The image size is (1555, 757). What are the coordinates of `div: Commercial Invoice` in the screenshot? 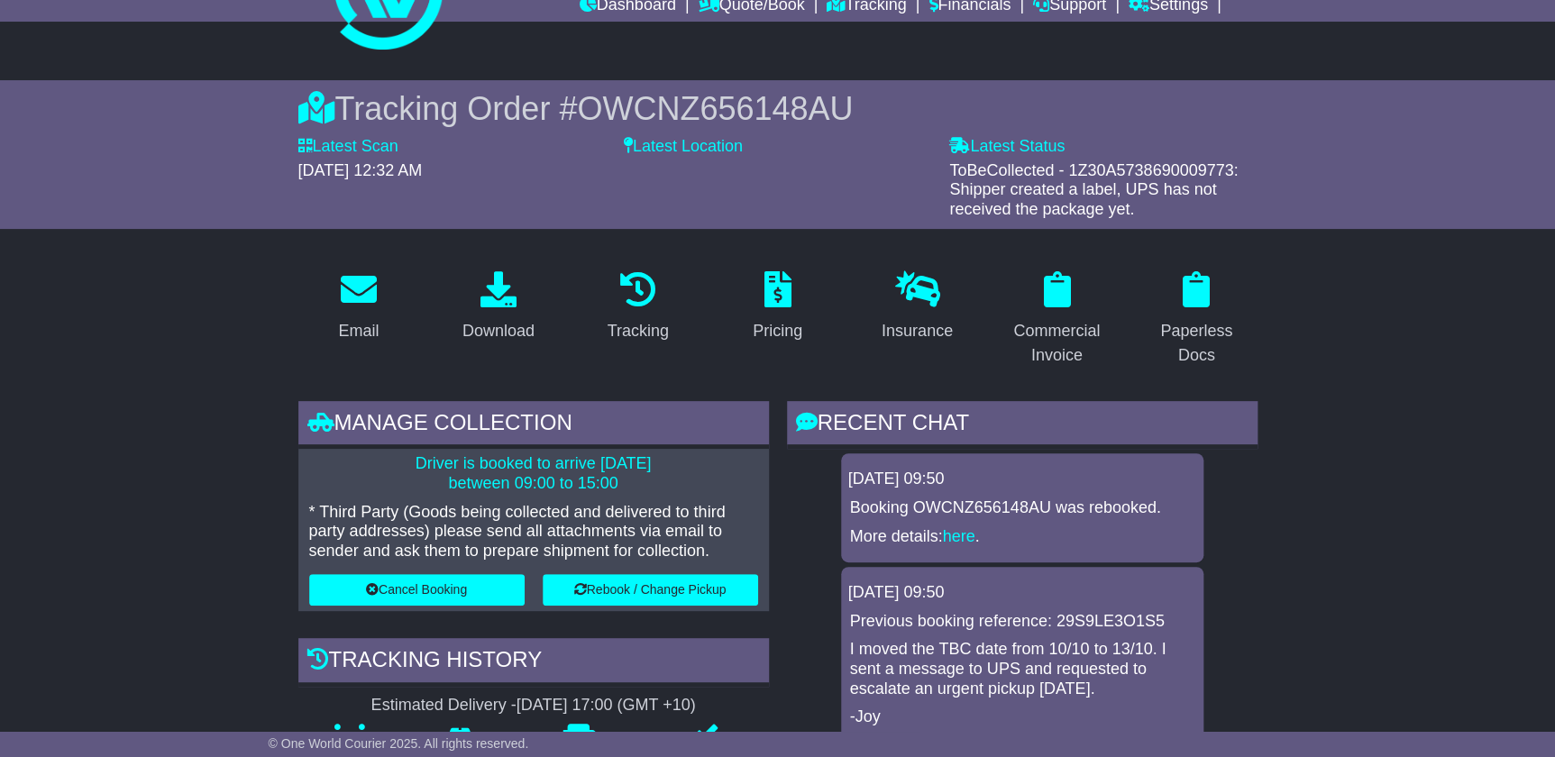 It's located at (1056, 343).